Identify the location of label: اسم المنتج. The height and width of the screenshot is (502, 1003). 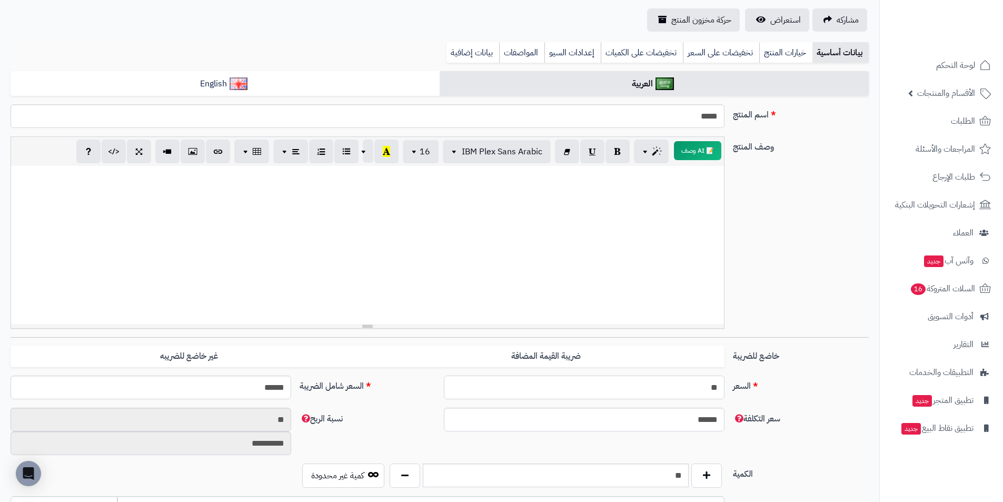
(801, 113).